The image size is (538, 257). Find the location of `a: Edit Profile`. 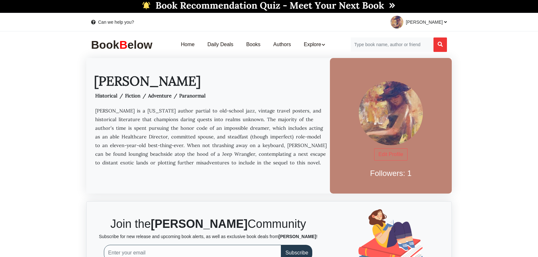

a: Edit Profile is located at coordinates (391, 155).